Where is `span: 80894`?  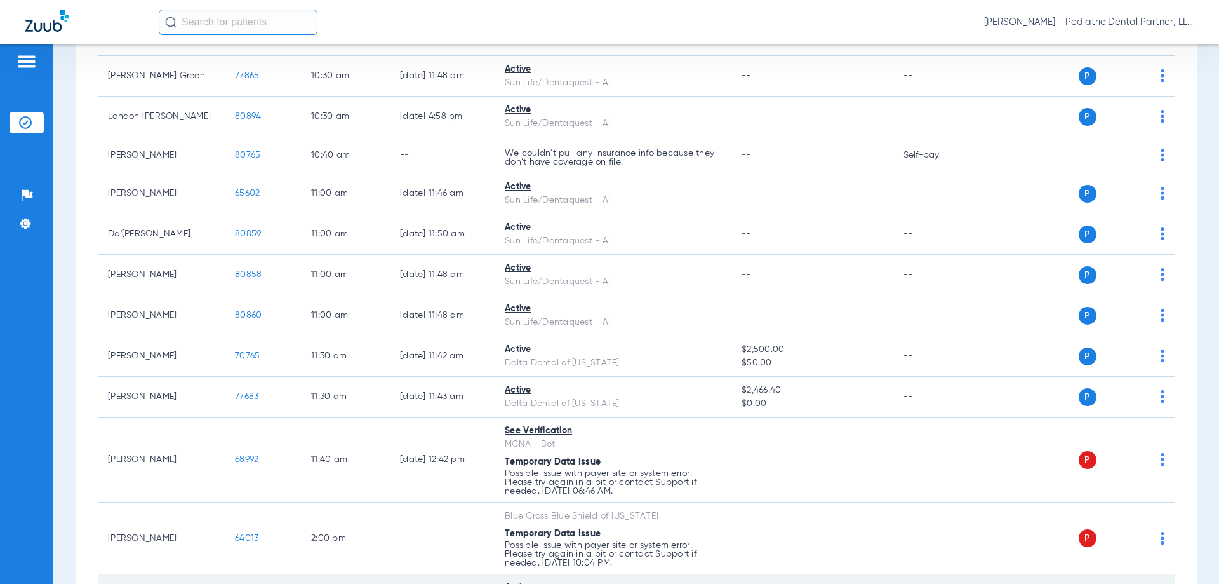
span: 80894 is located at coordinates (248, 116).